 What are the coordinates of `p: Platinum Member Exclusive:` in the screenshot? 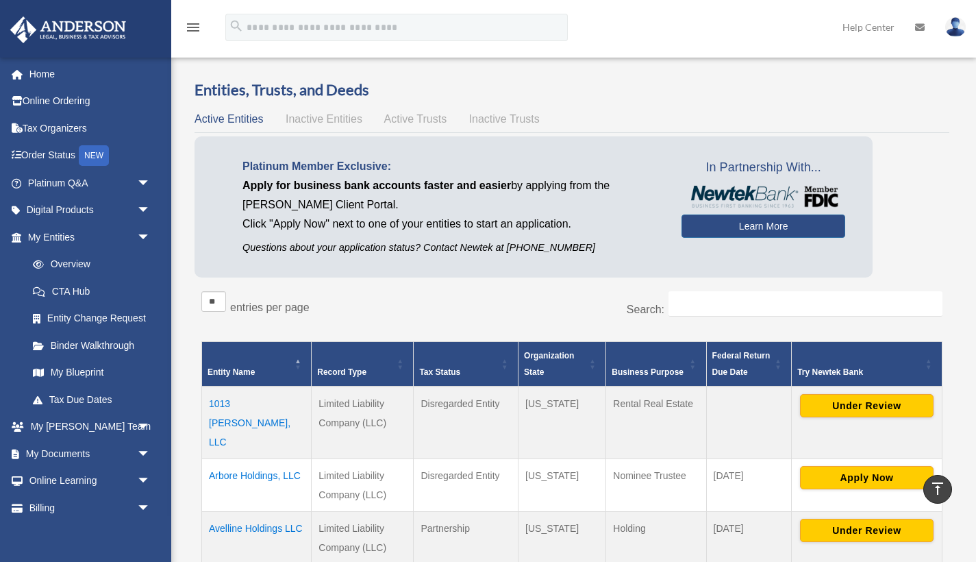 It's located at (451, 166).